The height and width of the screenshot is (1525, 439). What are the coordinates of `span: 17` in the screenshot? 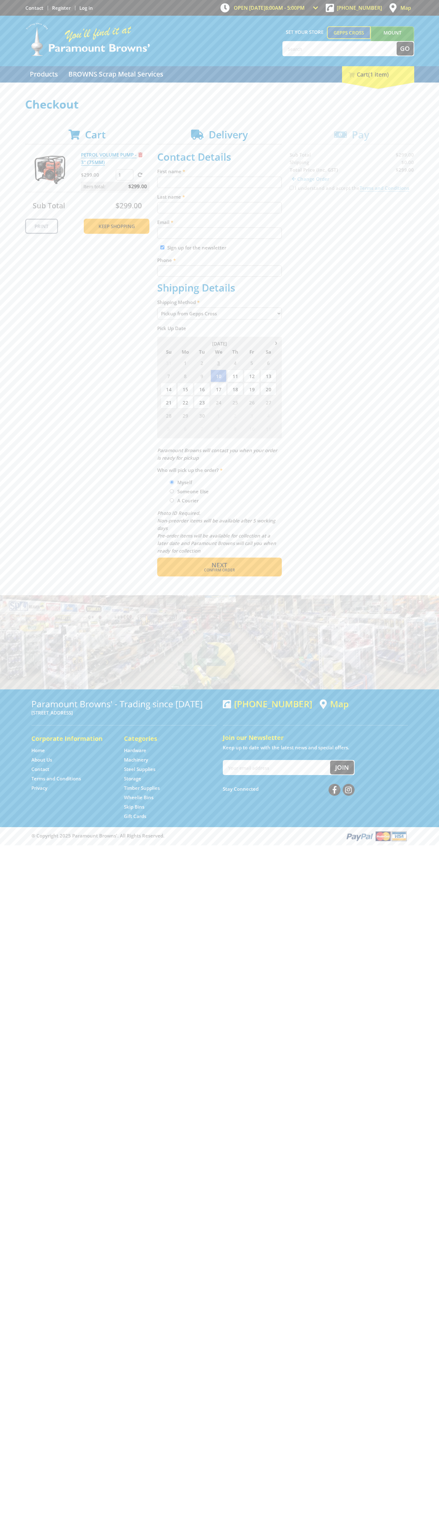 It's located at (218, 389).